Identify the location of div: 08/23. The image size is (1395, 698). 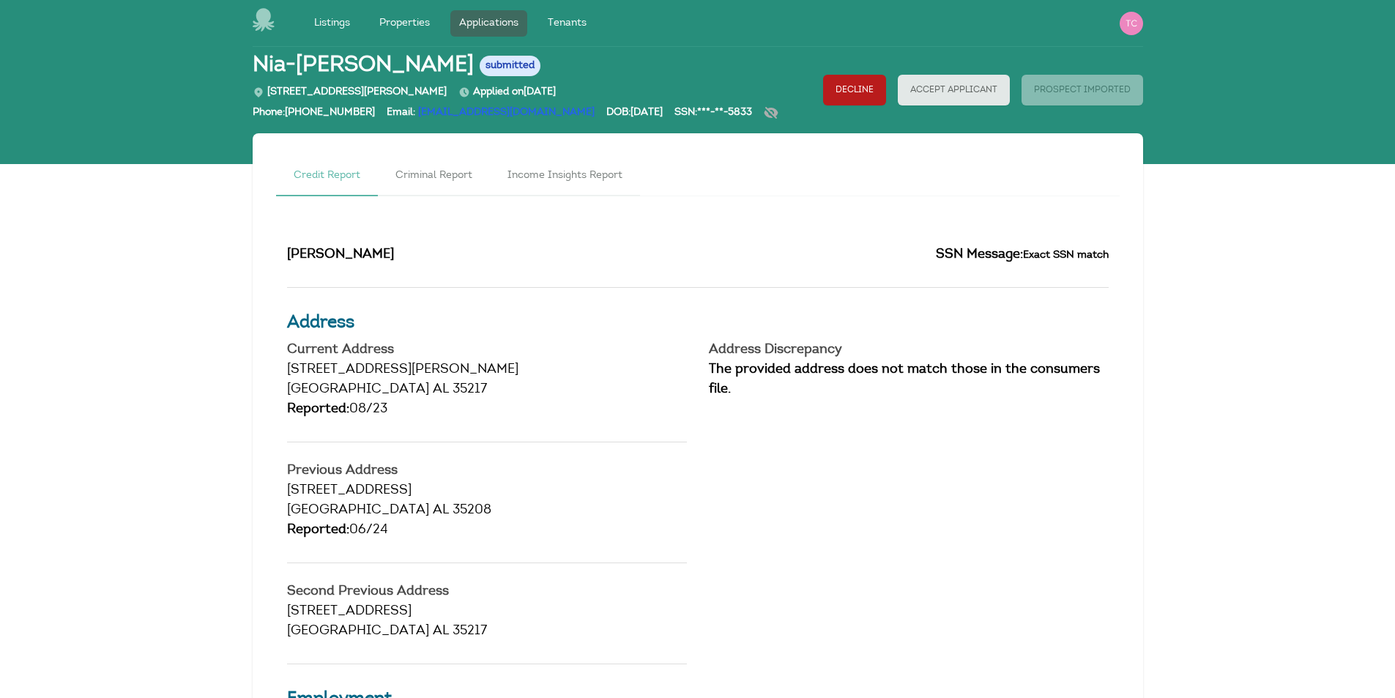
(487, 409).